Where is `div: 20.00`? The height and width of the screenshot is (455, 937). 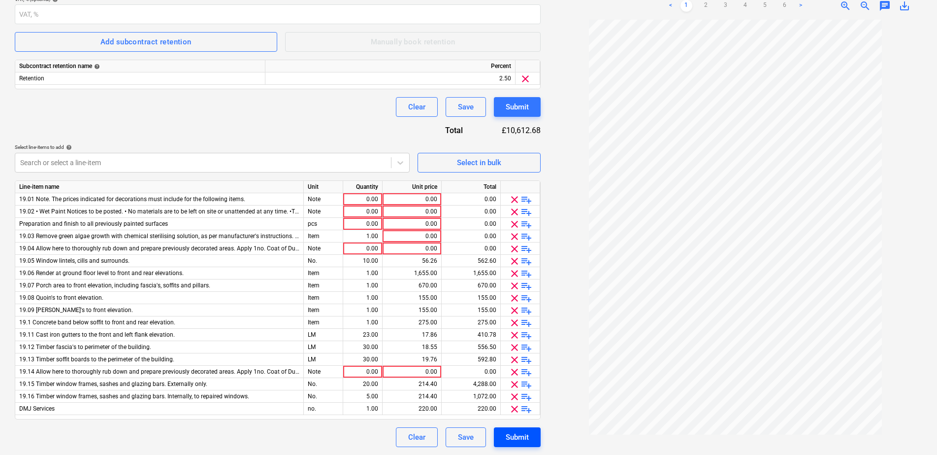
div: 20.00 is located at coordinates (362, 384).